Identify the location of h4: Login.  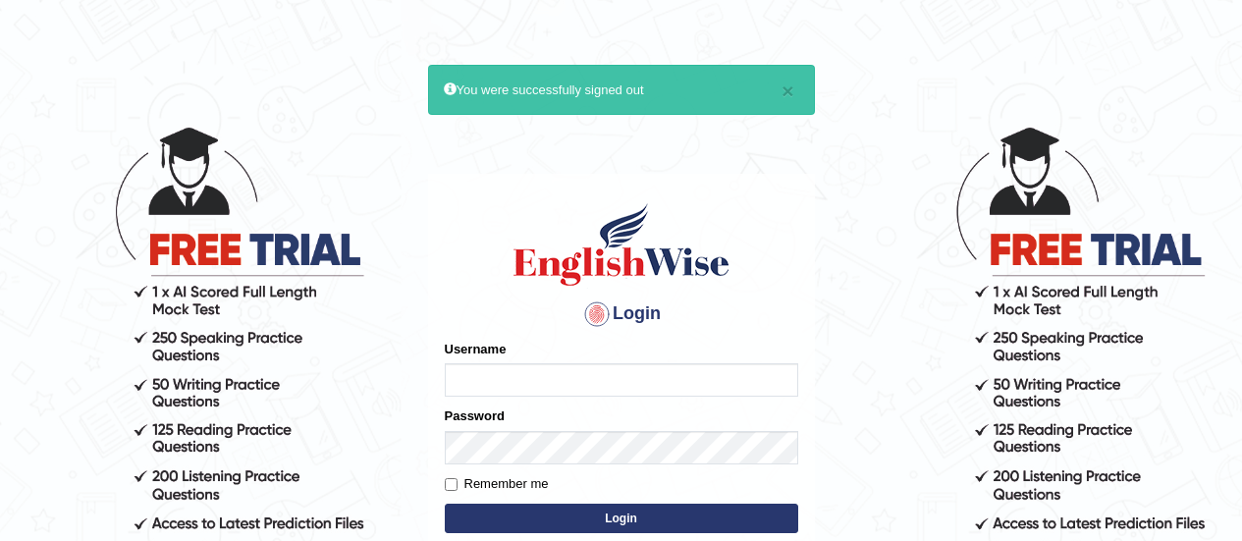
(621, 314).